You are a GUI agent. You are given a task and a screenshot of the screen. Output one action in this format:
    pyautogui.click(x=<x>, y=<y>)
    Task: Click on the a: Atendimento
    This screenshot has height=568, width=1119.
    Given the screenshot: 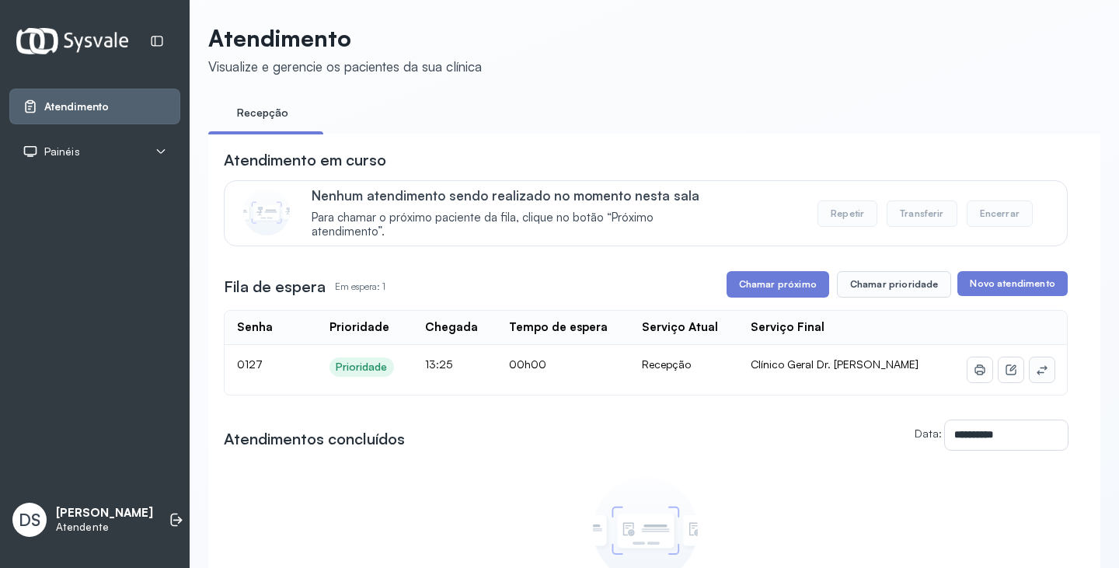 What is the action you would take?
    pyautogui.click(x=95, y=106)
    